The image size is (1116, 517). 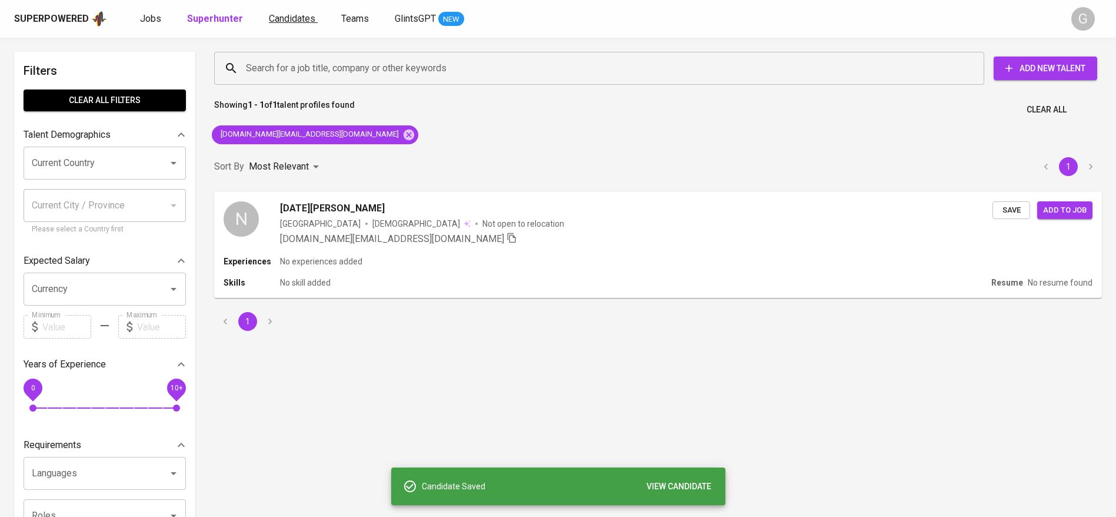 I want to click on a: Jobs, so click(x=152, y=19).